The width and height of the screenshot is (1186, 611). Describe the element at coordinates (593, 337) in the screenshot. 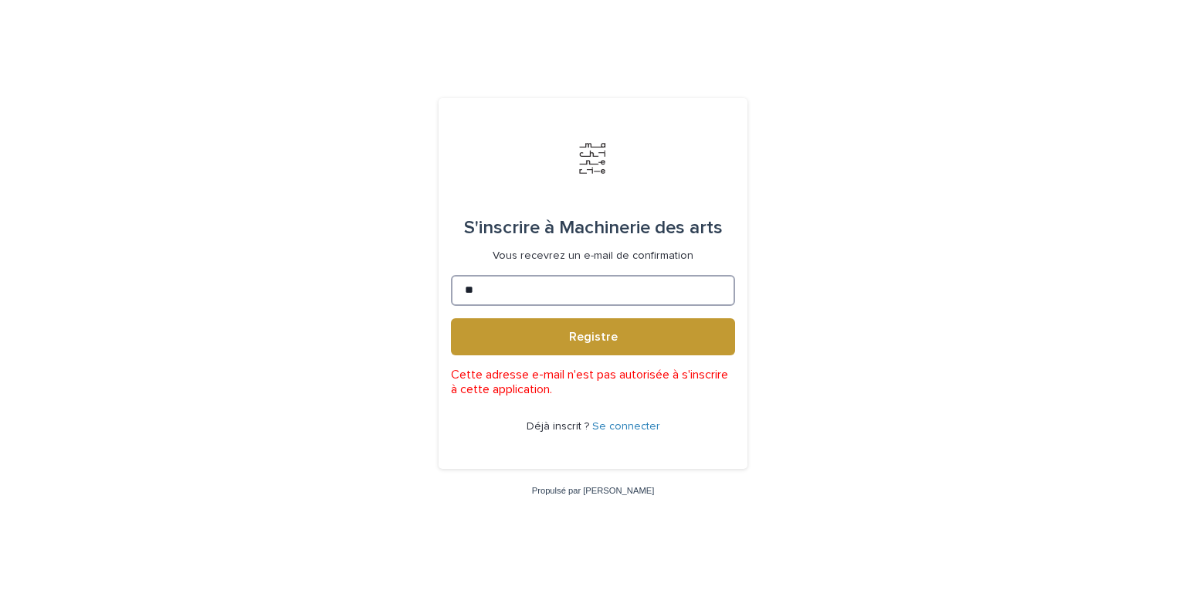

I see `button: Registre` at that location.